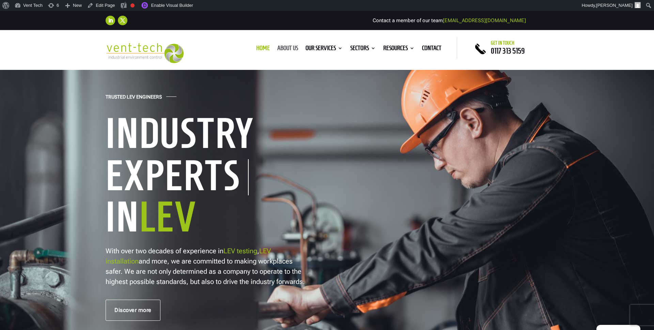  I want to click on a: About us, so click(288, 49).